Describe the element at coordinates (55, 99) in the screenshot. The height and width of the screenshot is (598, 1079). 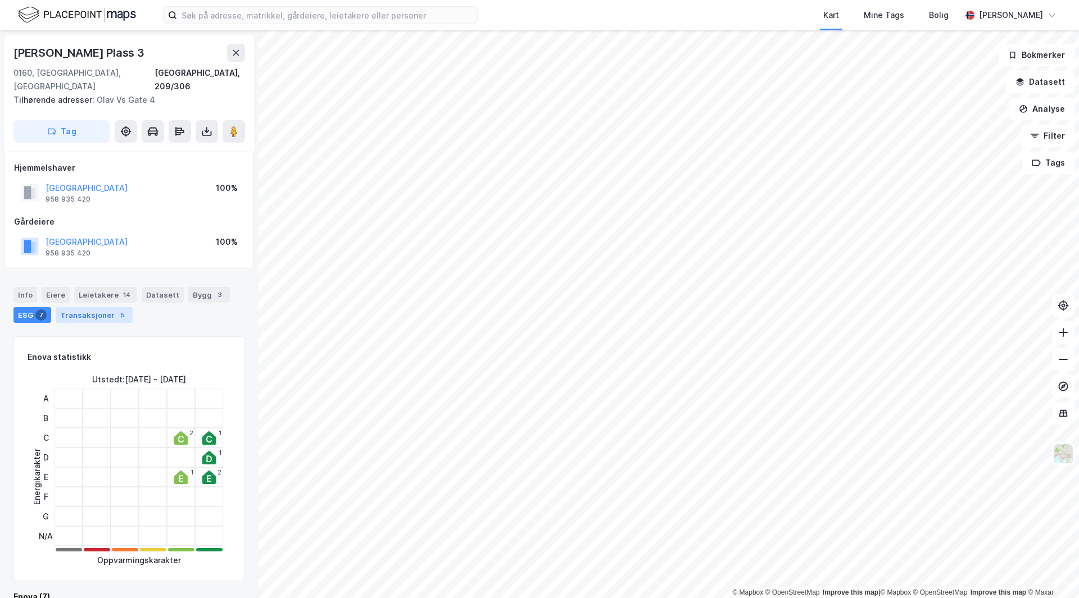
I see `span: Tilhørende adresser:` at that location.